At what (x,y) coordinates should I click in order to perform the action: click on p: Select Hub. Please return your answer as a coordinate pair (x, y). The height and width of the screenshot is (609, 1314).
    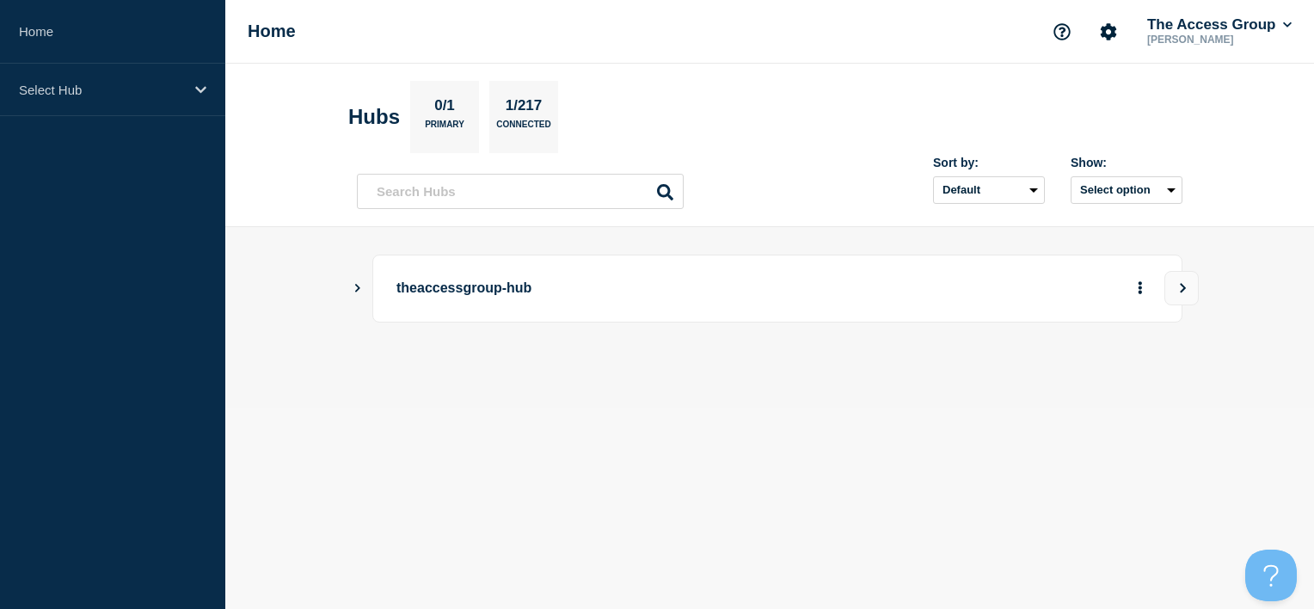
    Looking at the image, I should click on (101, 89).